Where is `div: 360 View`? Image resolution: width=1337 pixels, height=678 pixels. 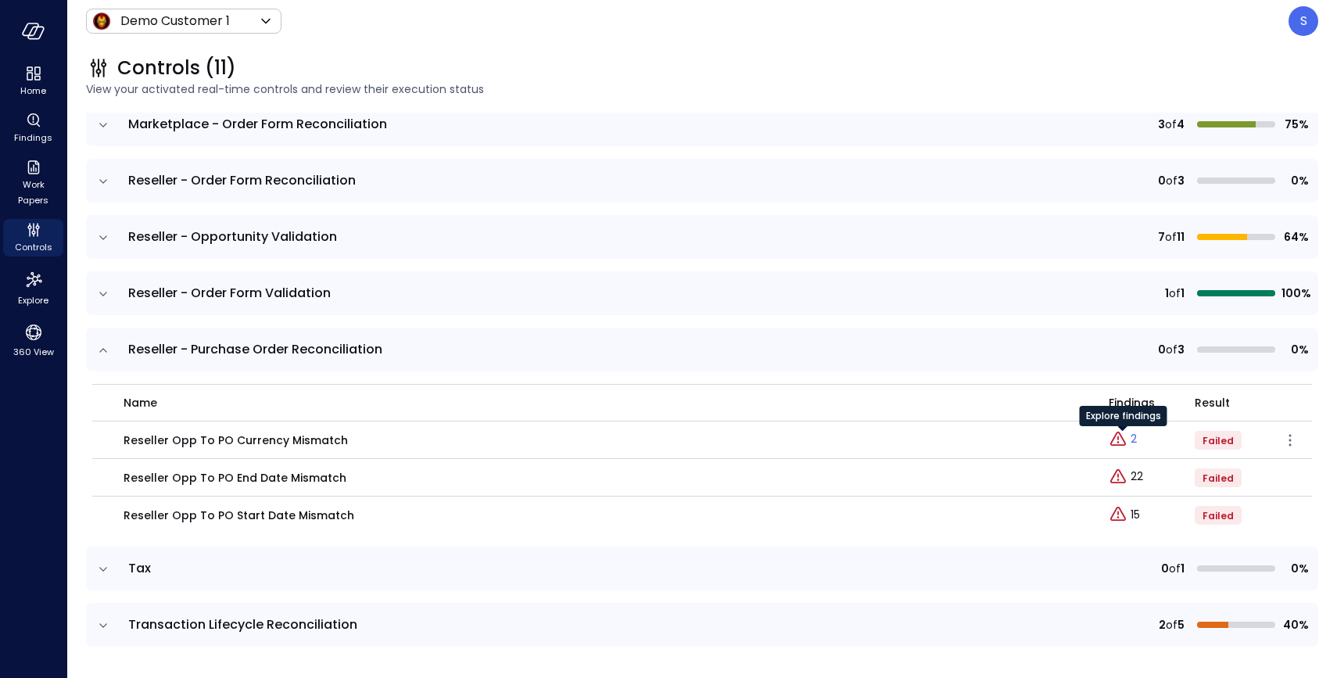 div: 360 View is located at coordinates (33, 340).